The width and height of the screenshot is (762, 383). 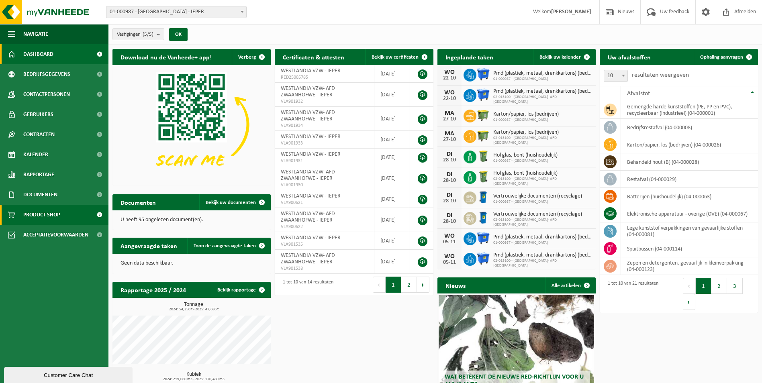 I want to click on span: Bekijk uw kalender, so click(x=560, y=57).